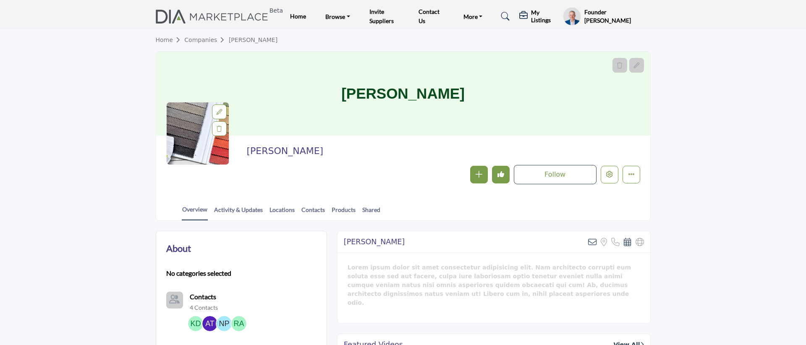 This screenshot has height=345, width=806. Describe the element at coordinates (175, 300) in the screenshot. I see `button: Contact-Employee Icon` at that location.